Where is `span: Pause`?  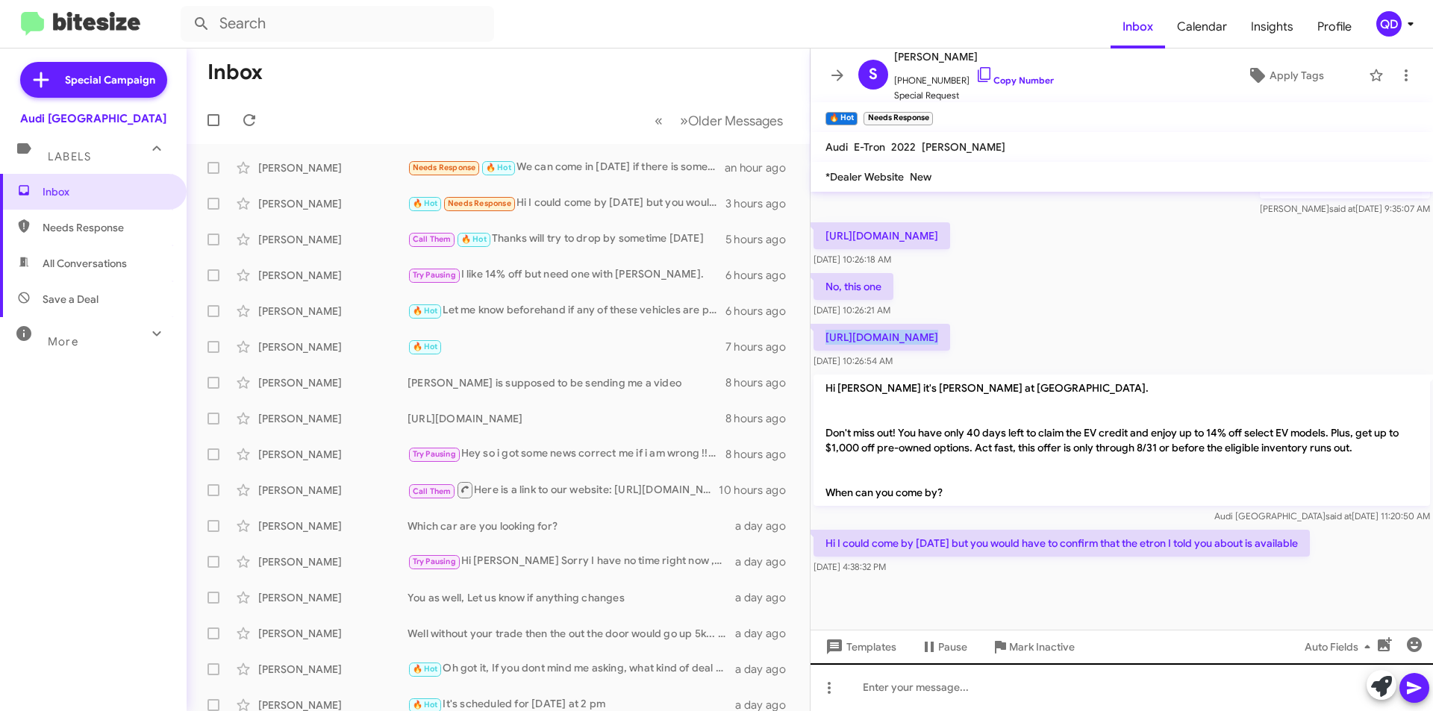
span: Pause is located at coordinates (952, 647).